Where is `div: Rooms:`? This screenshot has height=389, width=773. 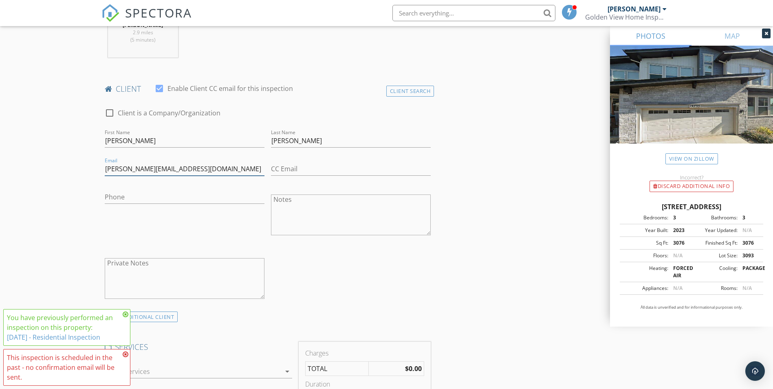
div: Rooms: is located at coordinates (714, 288).